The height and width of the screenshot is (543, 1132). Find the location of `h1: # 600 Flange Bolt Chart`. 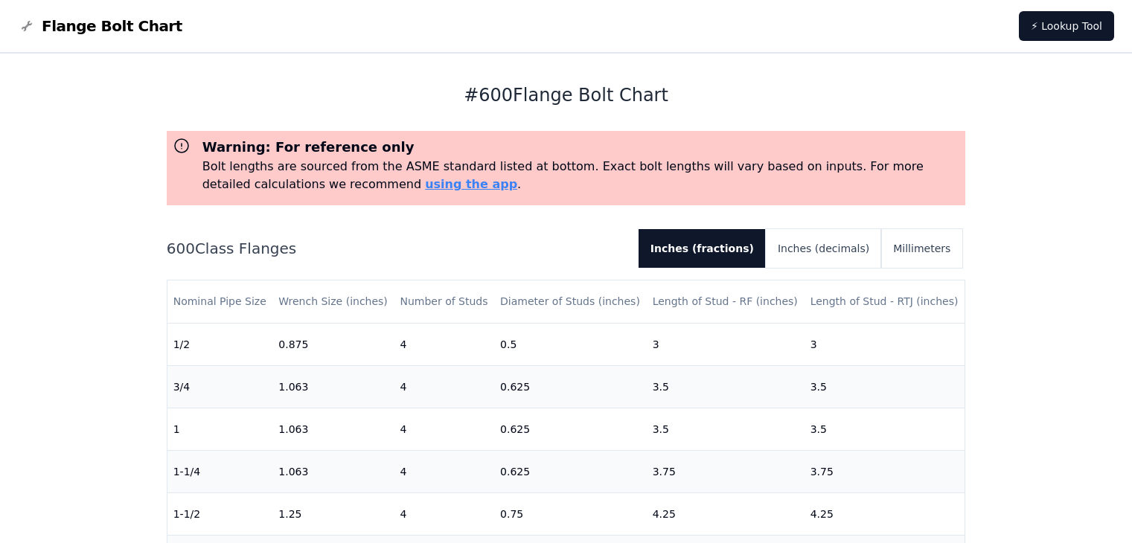

h1: # 600 Flange Bolt Chart is located at coordinates (566, 95).